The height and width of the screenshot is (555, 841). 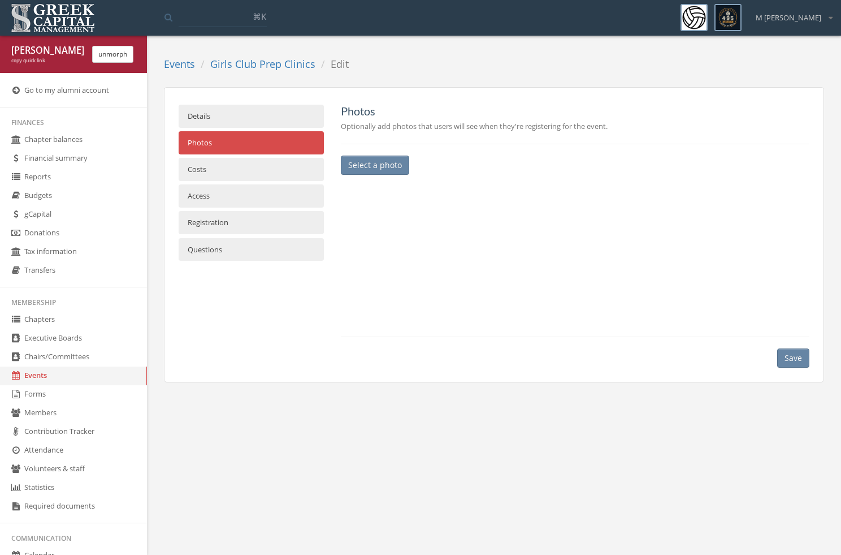 I want to click on a: Details, so click(x=251, y=116).